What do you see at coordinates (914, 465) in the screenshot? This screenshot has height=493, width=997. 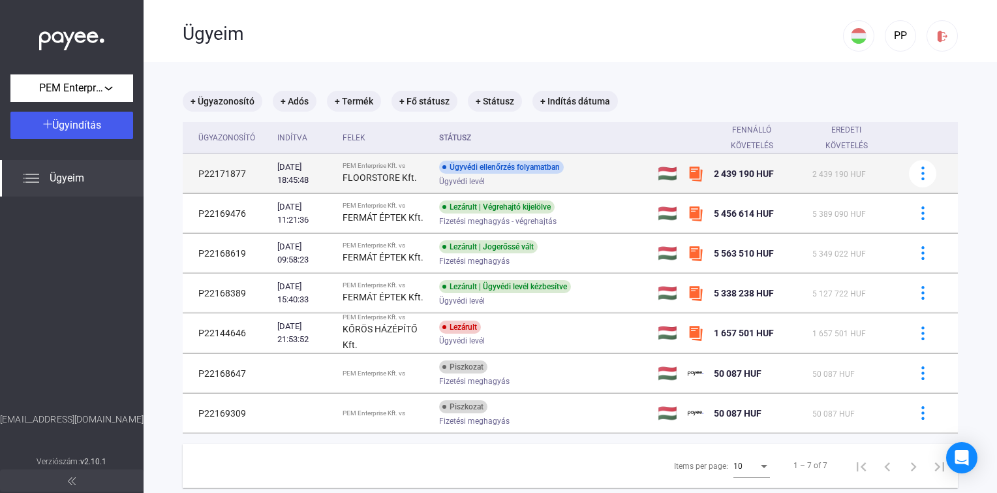 I see `button: Next page` at bounding box center [914, 465].